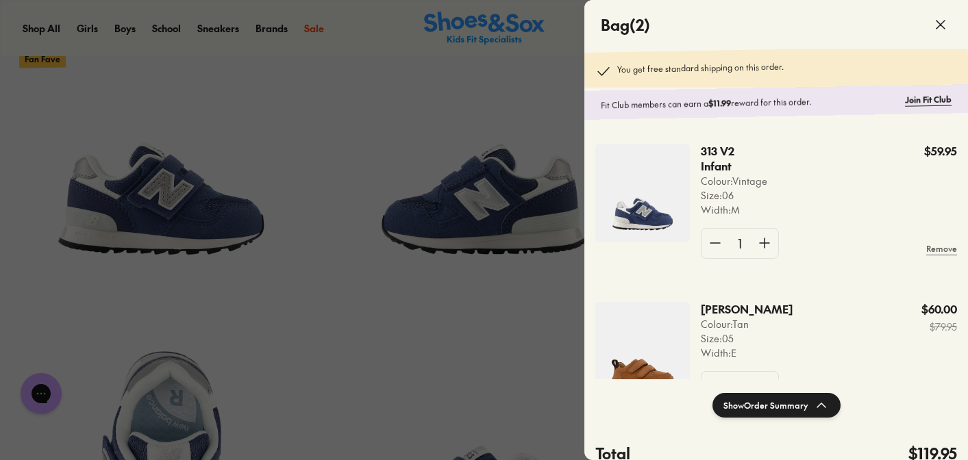 The image size is (968, 460). I want to click on p: $59.95, so click(940, 151).